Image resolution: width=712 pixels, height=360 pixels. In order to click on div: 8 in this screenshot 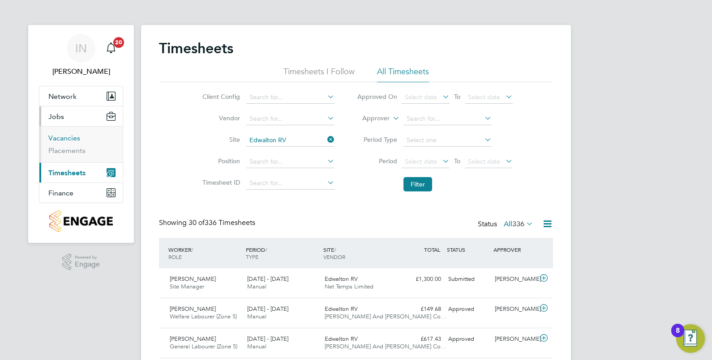, I will do `click(678, 337)`.